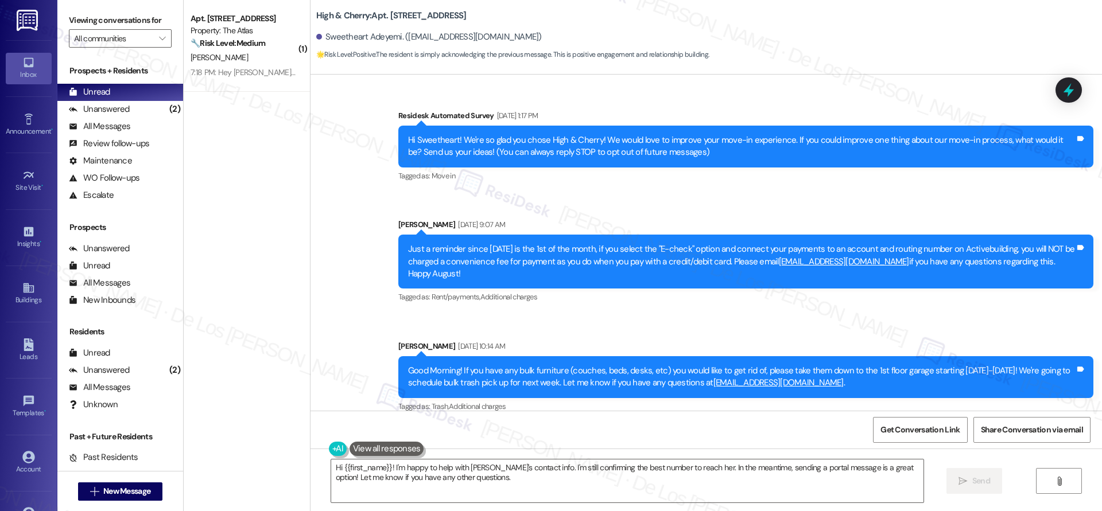  What do you see at coordinates (114, 38) in the screenshot?
I see `input: All communities` at bounding box center [114, 38].